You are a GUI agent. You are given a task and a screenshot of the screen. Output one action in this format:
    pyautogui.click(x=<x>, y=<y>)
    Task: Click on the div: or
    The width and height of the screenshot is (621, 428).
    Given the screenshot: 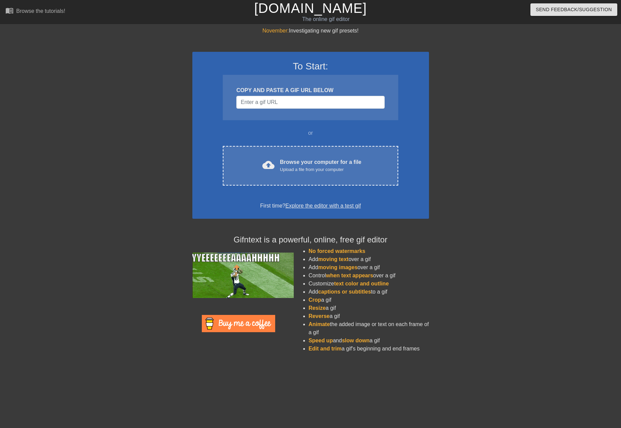 What is the action you would take?
    pyautogui.click(x=311, y=133)
    